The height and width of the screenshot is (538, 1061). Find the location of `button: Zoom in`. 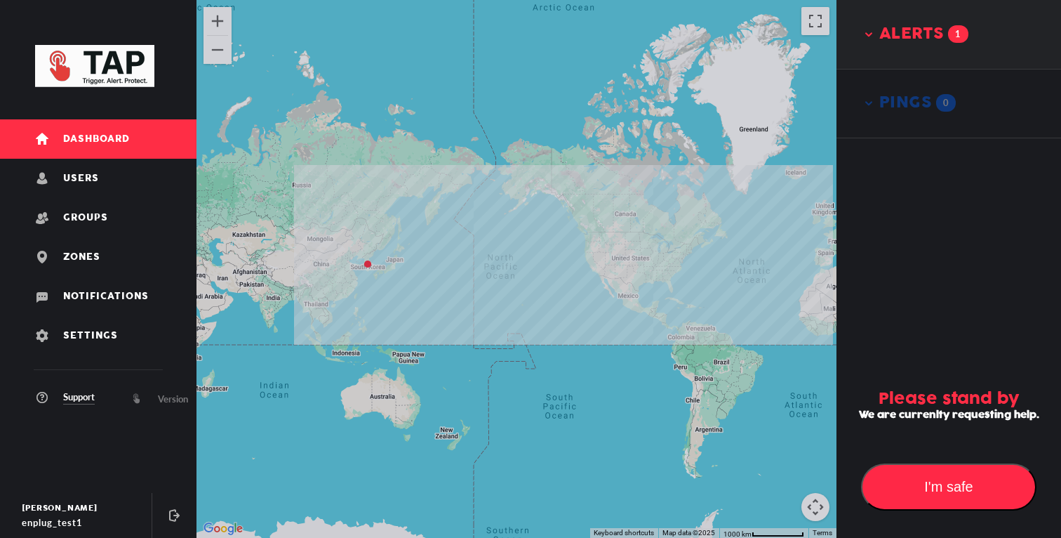

button: Zoom in is located at coordinates (218, 21).